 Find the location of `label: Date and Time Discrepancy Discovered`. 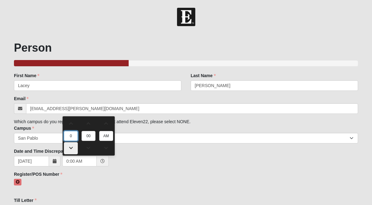

label: Date and Time Discrepancy Discovered is located at coordinates (56, 151).